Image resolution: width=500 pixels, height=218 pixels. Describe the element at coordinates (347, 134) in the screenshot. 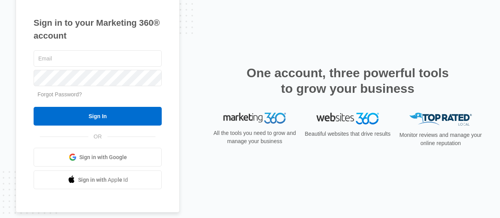

I see `p: Beautiful websites that drive results` at that location.